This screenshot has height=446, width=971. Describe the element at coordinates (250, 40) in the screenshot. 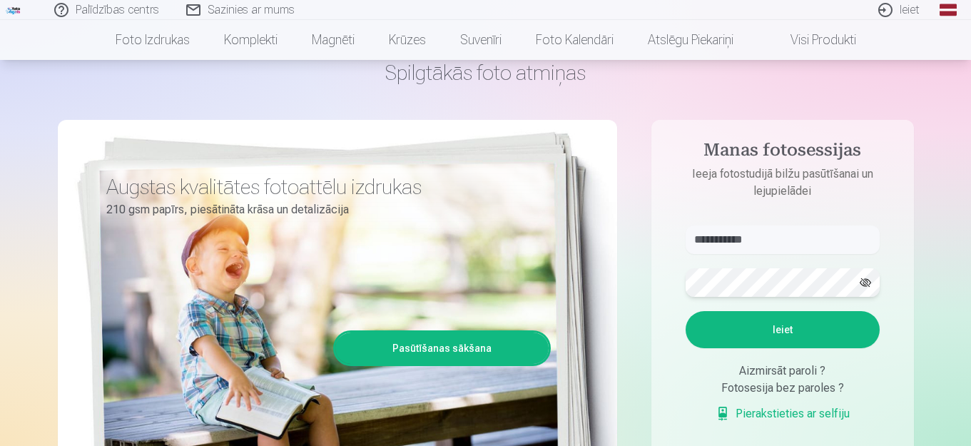

I see `a: Komplekti` at that location.